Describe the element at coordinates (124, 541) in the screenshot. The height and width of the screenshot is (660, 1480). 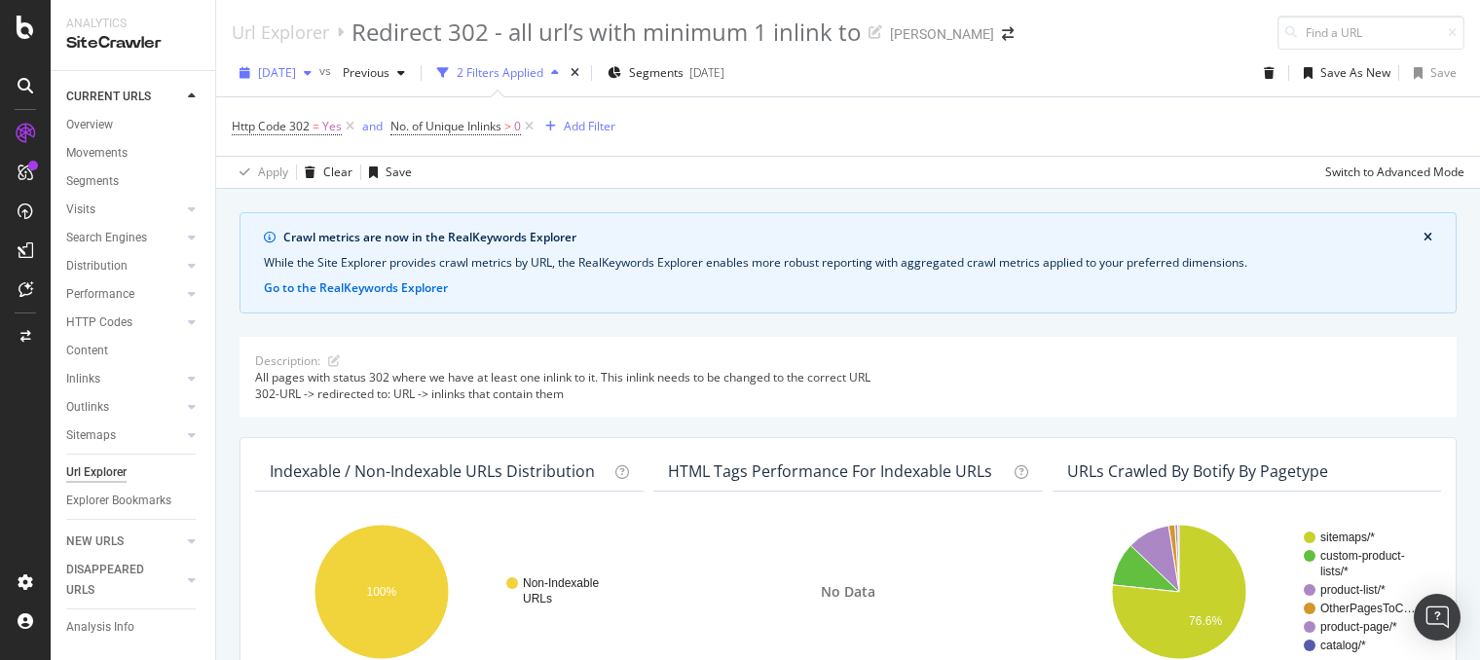
I see `a: NEW URLS` at that location.